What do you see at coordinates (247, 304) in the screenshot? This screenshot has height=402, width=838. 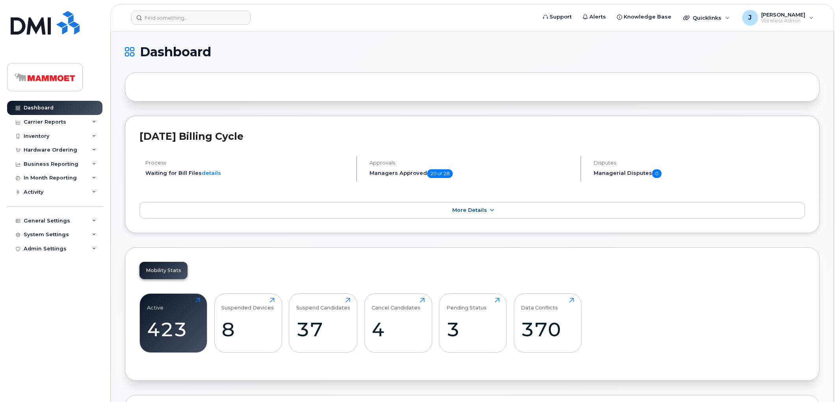 I see `div: Suspended Devices` at bounding box center [247, 304].